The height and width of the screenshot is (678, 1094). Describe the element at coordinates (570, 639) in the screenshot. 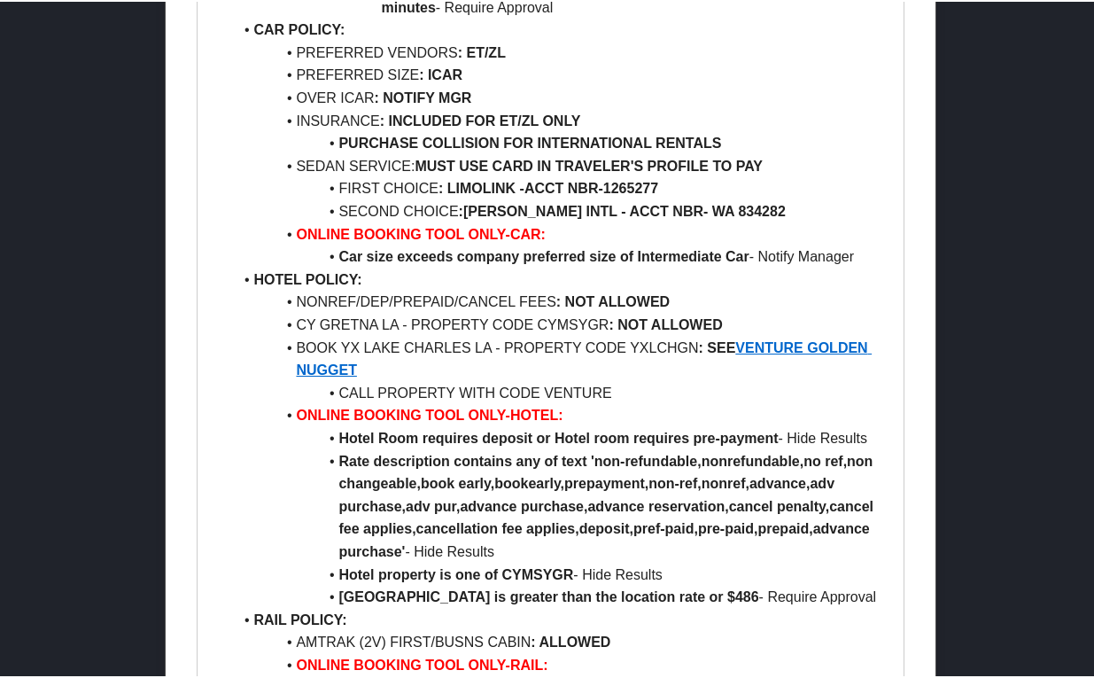

I see `strong: : ALLOWED` at that location.